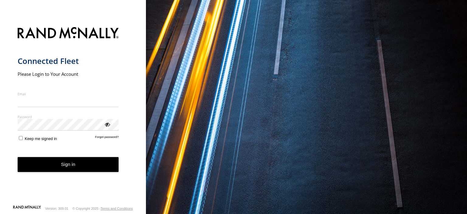 Image resolution: width=467 pixels, height=214 pixels. I want to click on h1: Connected Fleet, so click(68, 61).